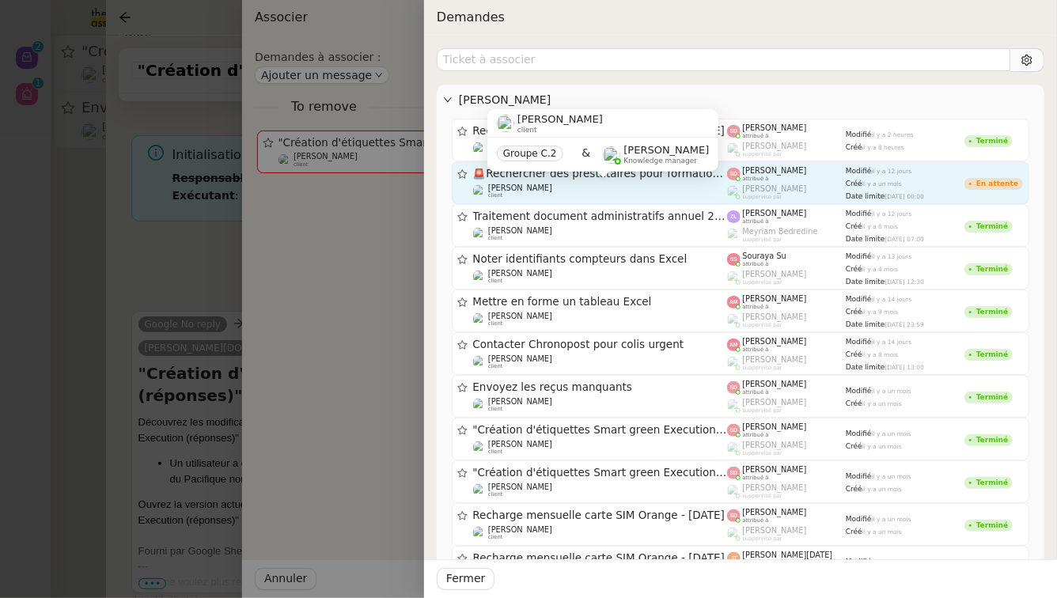 The width and height of the screenshot is (1057, 598). I want to click on button: Fermer, so click(465, 579).